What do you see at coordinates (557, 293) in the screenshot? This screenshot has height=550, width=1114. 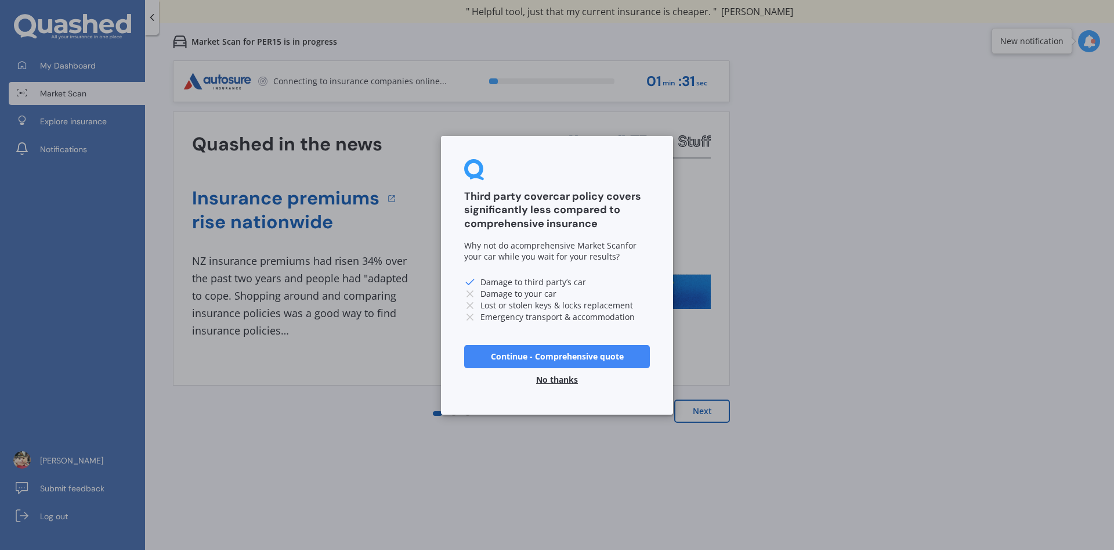 I see `li: Damage to your car` at bounding box center [557, 293].